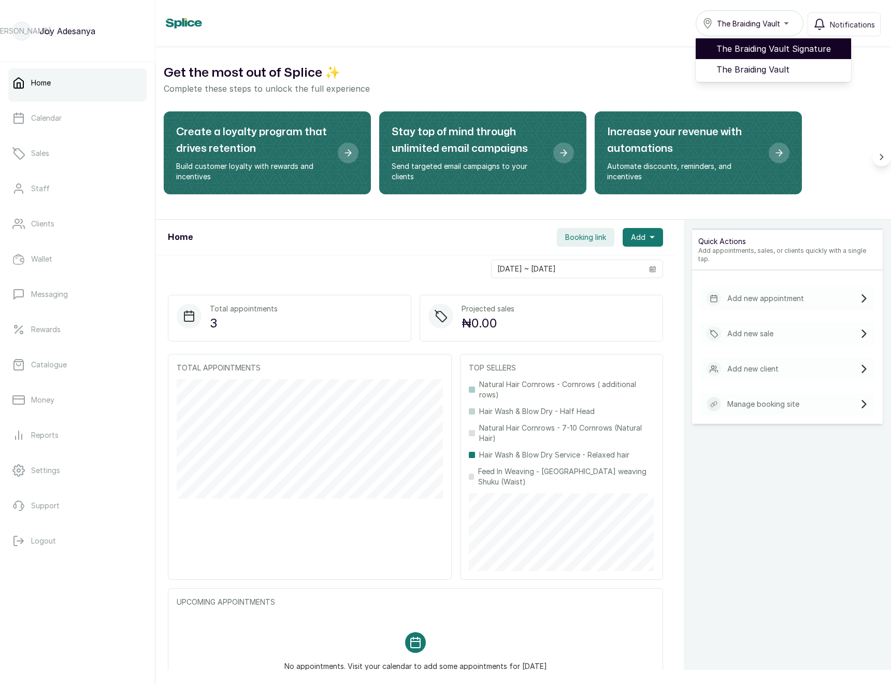 The height and width of the screenshot is (685, 891). Describe the element at coordinates (77, 365) in the screenshot. I see `a: Catalogue` at that location.